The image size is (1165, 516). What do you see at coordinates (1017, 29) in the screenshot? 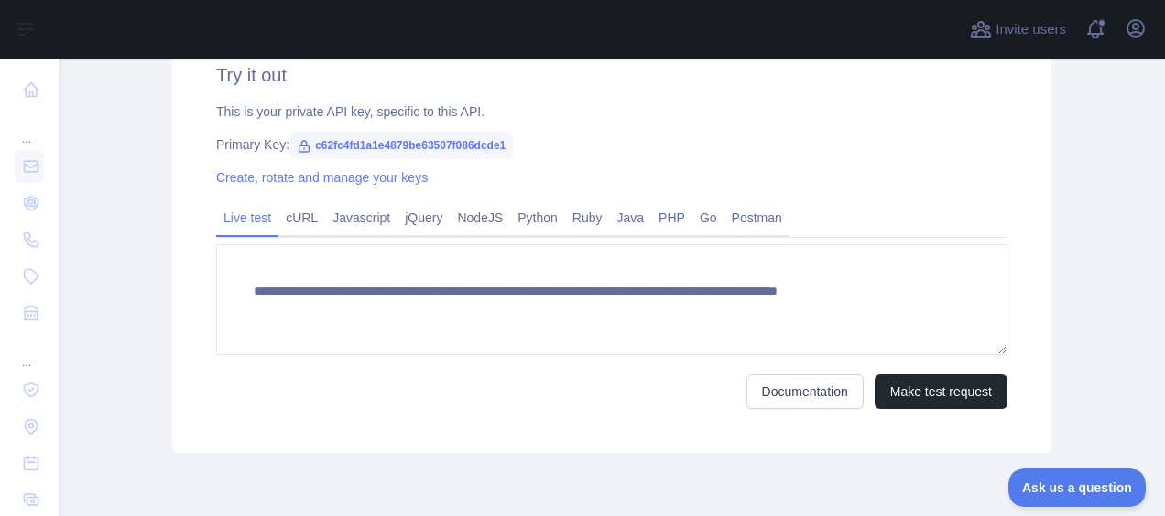
I see `button: Invite users` at bounding box center [1017, 29].